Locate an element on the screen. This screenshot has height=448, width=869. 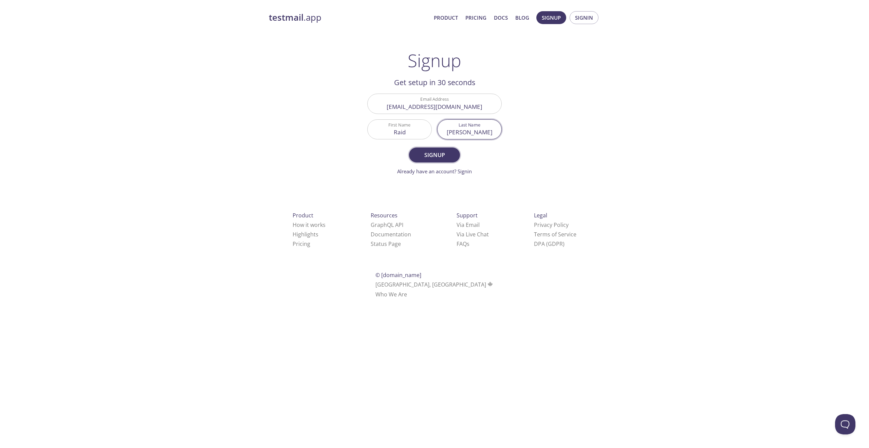
a: DPA (GDPR) is located at coordinates (549, 244).